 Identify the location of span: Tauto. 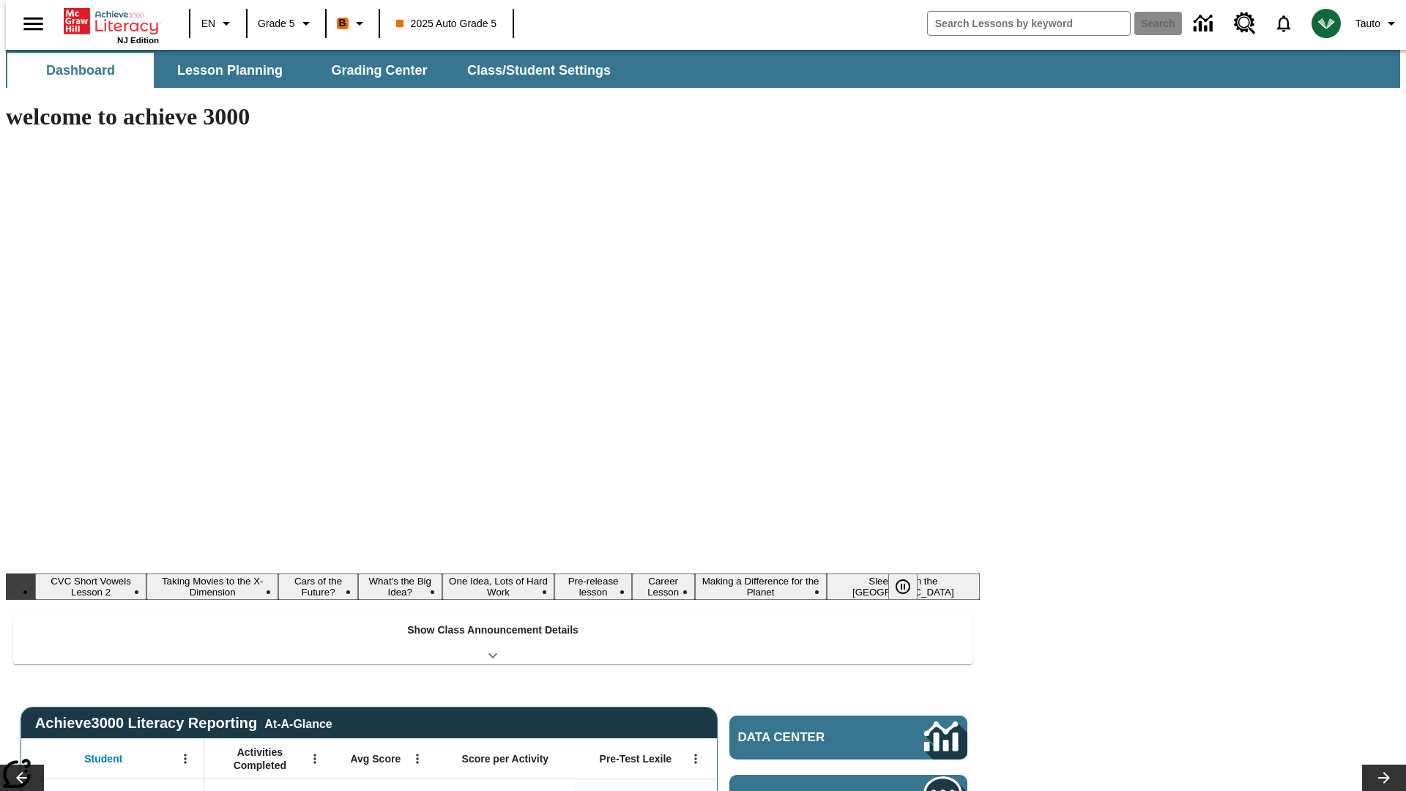
(1368, 23).